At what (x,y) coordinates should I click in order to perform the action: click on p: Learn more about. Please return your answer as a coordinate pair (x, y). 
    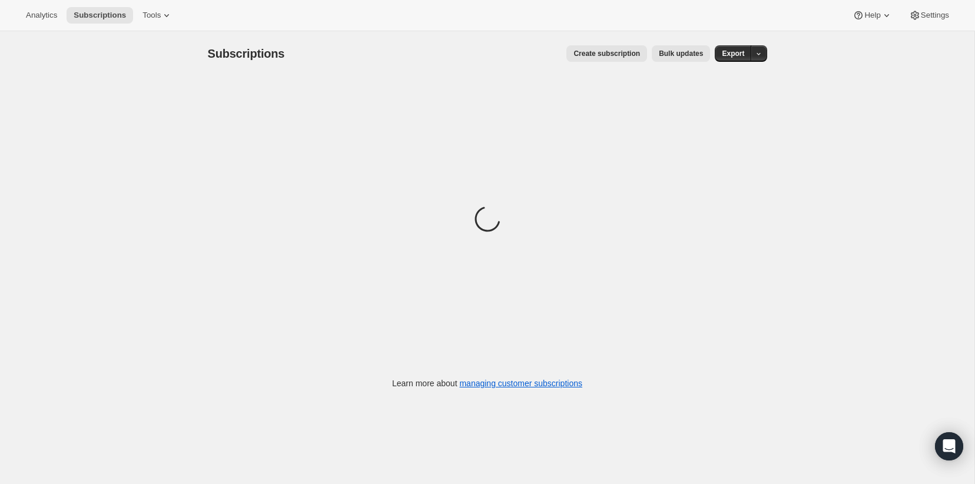
    Looking at the image, I should click on (487, 383).